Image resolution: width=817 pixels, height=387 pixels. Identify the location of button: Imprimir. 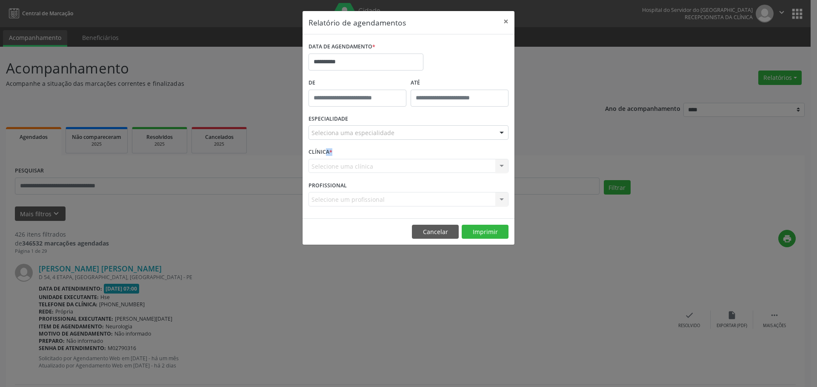
(485, 232).